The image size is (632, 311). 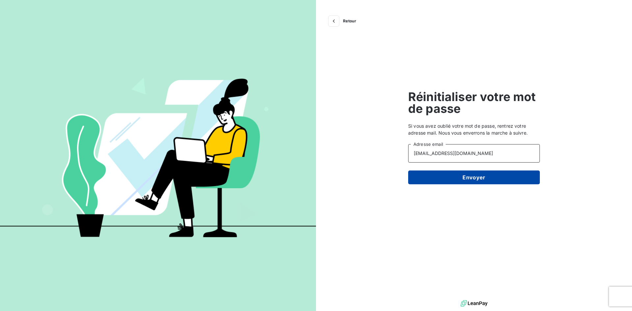 What do you see at coordinates (474, 129) in the screenshot?
I see `span: Si vous avez oublié votre mot de passe, rentrez votre adresse mail. Nous vous enverrons la marche...` at bounding box center [474, 129].